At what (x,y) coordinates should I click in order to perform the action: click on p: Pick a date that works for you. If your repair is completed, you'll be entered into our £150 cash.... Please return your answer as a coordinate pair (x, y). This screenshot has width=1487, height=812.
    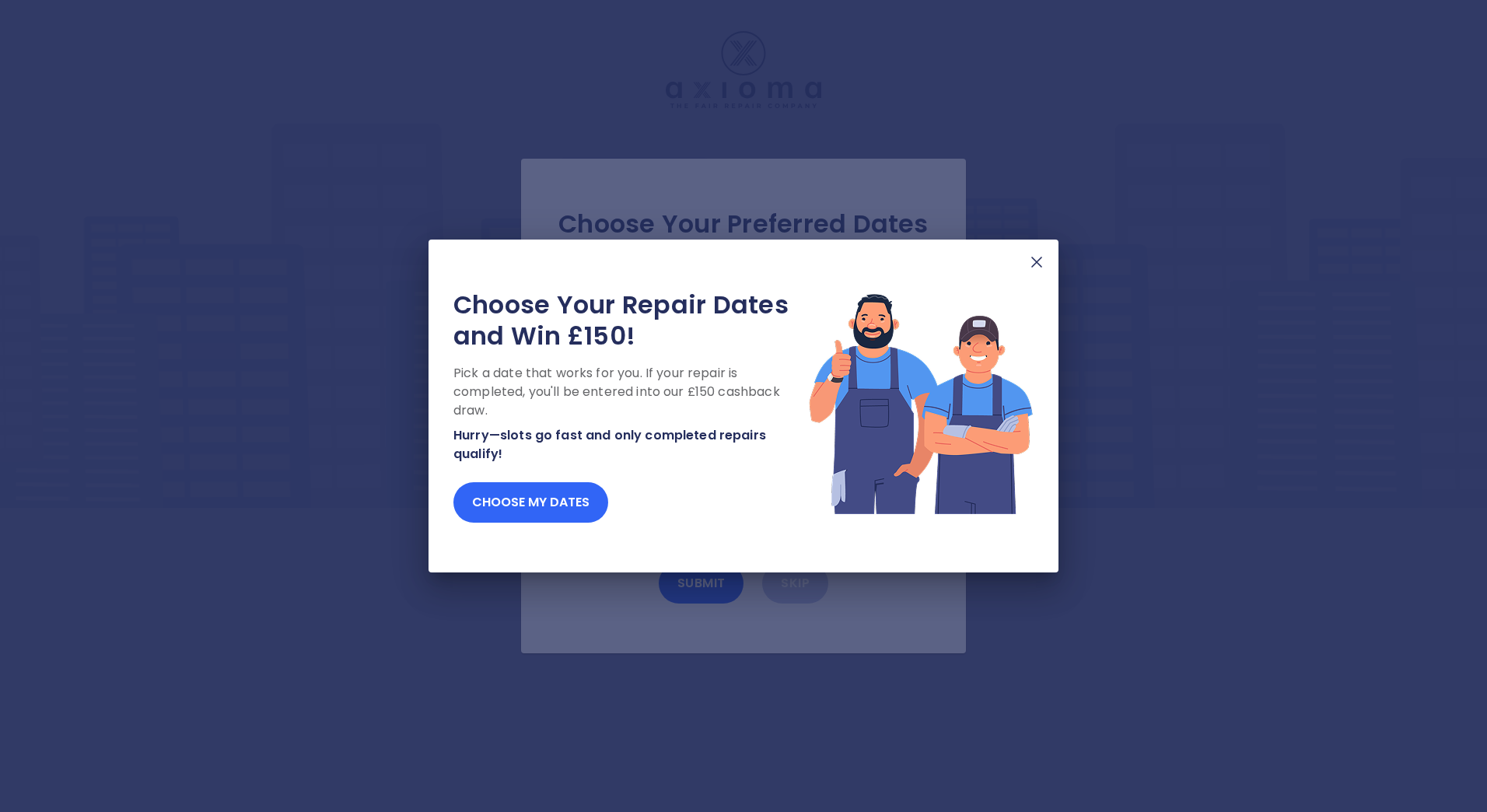
    Looking at the image, I should click on (631, 392).